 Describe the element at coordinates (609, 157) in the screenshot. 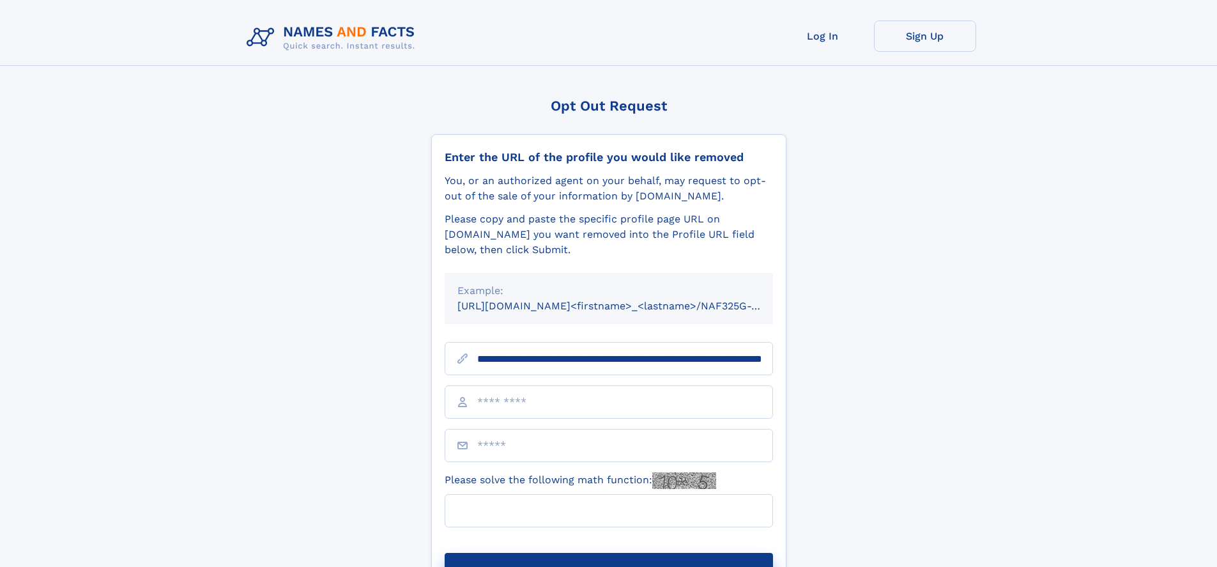

I see `div: Enter the URL of the profile you would like removed` at that location.